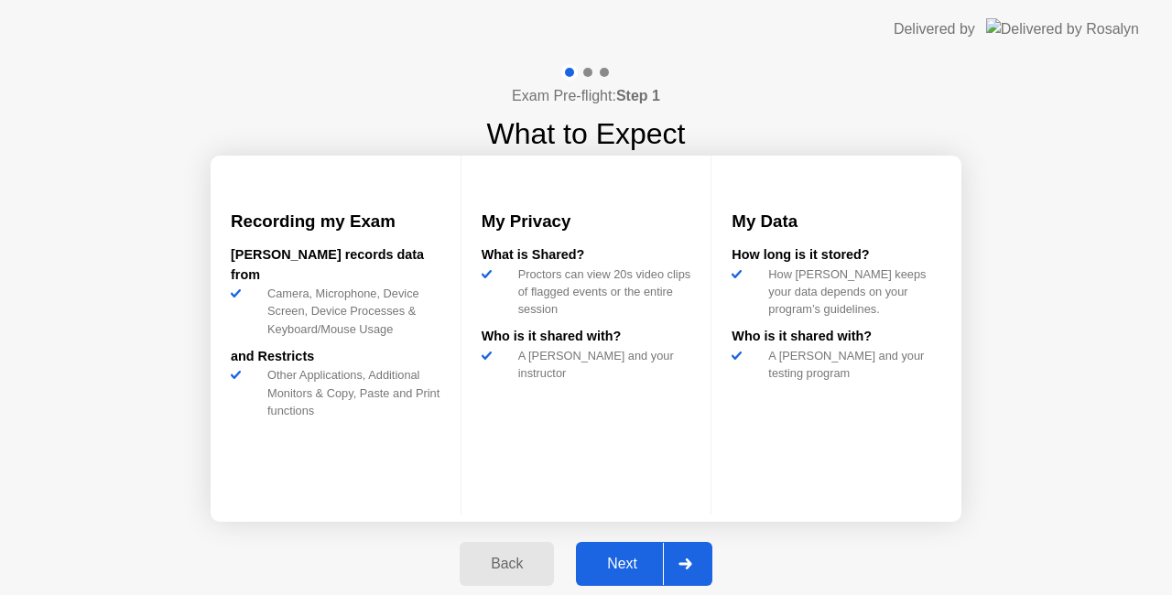  I want to click on div: Other Applications, Additional Monitors & Copy, Paste and Print functions, so click(350, 393).